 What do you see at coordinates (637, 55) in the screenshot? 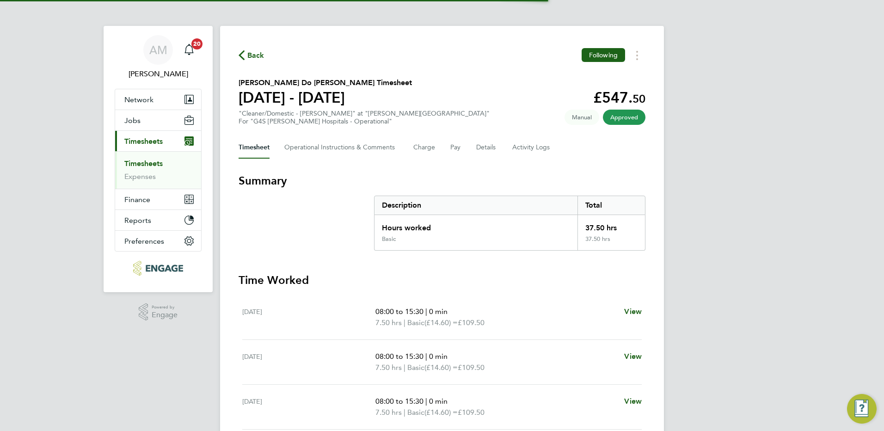
I see `button: Timesheets Menu` at bounding box center [637, 55].